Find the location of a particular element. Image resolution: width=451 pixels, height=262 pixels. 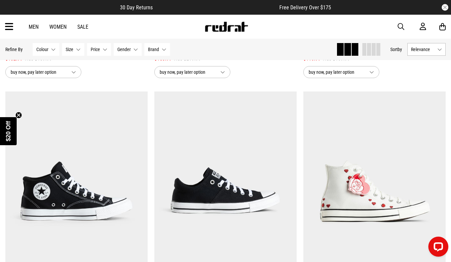

button: Close teaser is located at coordinates (19, 115).